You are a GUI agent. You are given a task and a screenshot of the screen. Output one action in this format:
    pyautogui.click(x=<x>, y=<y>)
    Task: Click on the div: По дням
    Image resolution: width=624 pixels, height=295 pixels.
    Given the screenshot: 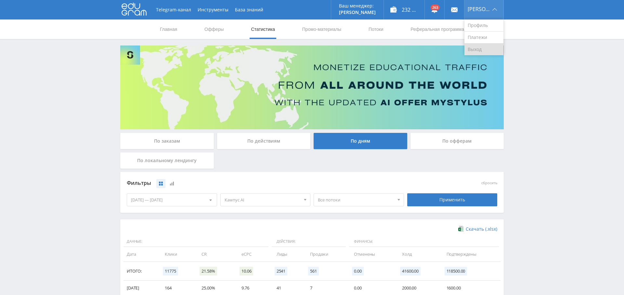 What is the action you would take?
    pyautogui.click(x=360, y=141)
    